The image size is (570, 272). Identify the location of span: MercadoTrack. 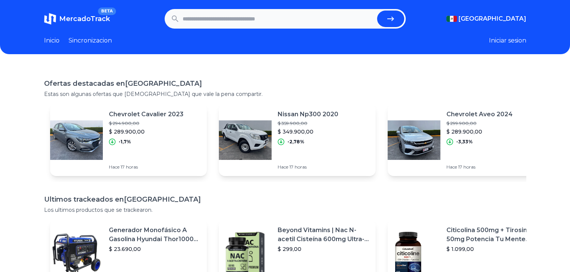
(84, 19).